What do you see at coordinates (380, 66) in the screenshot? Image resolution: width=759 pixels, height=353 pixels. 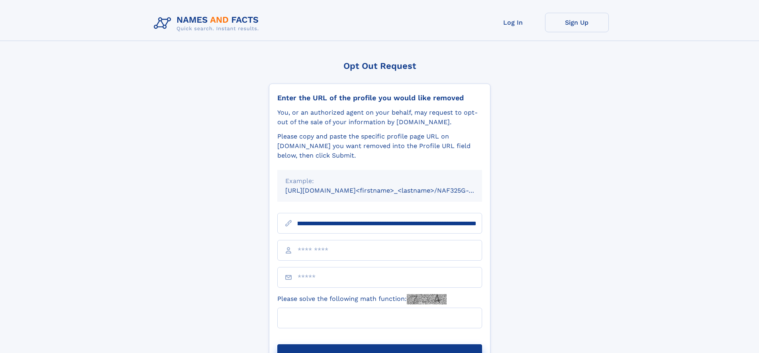 I see `div: Opt Out Request` at bounding box center [380, 66].